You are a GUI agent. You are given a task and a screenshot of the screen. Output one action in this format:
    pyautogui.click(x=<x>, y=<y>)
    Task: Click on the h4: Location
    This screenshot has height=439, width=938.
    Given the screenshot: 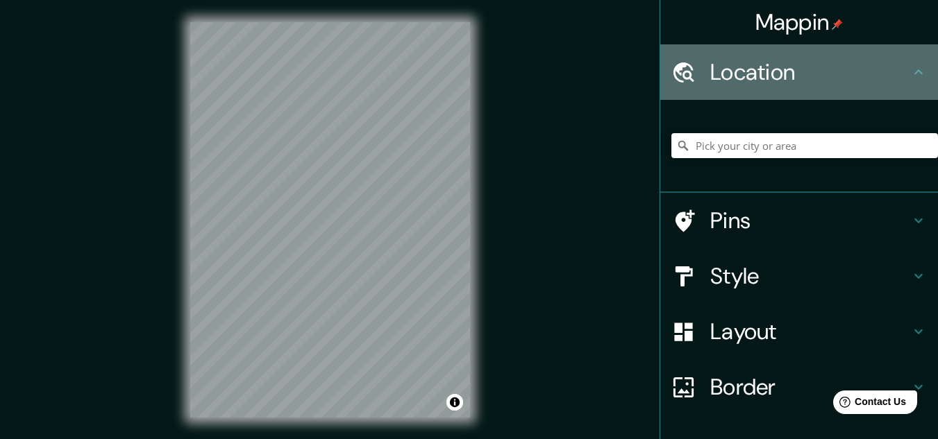 What is the action you would take?
    pyautogui.click(x=810, y=72)
    